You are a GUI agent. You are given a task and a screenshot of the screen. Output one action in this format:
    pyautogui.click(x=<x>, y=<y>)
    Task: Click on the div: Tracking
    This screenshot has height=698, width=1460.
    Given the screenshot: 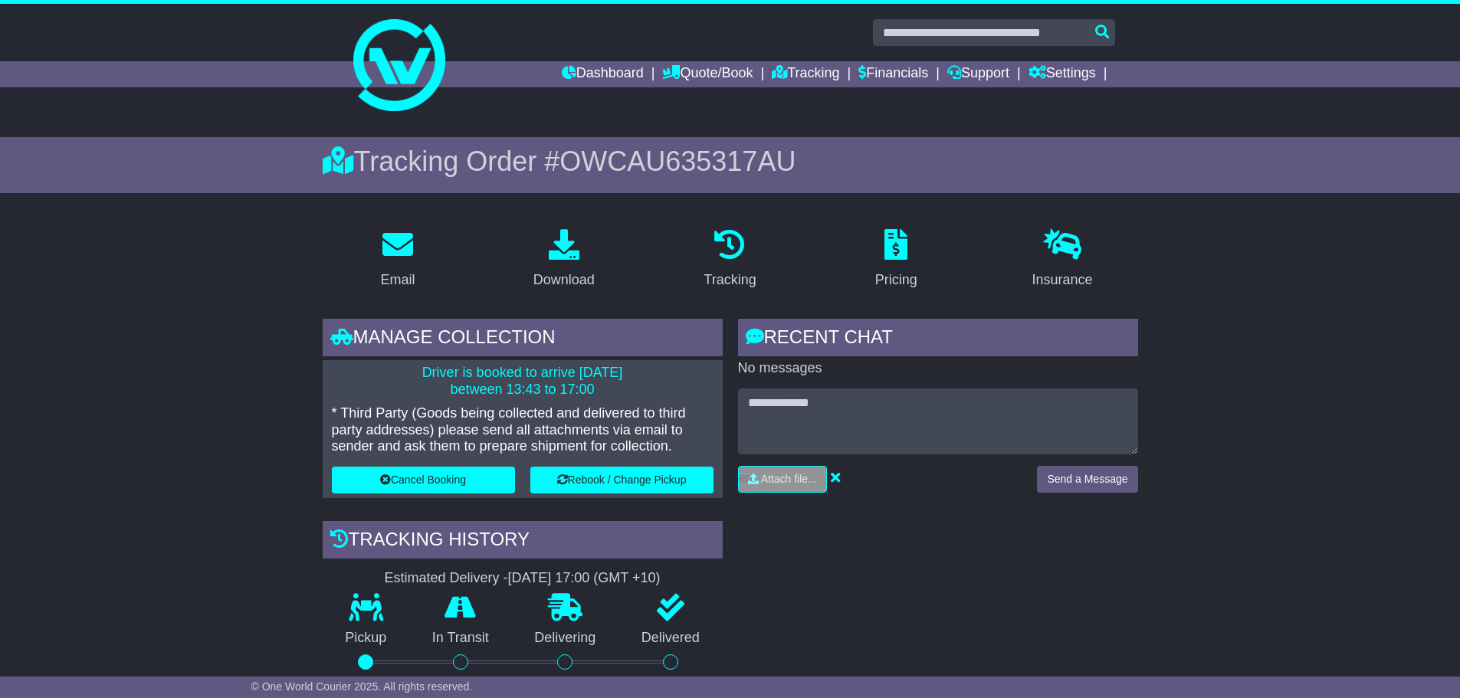 What is the action you would take?
    pyautogui.click(x=730, y=280)
    